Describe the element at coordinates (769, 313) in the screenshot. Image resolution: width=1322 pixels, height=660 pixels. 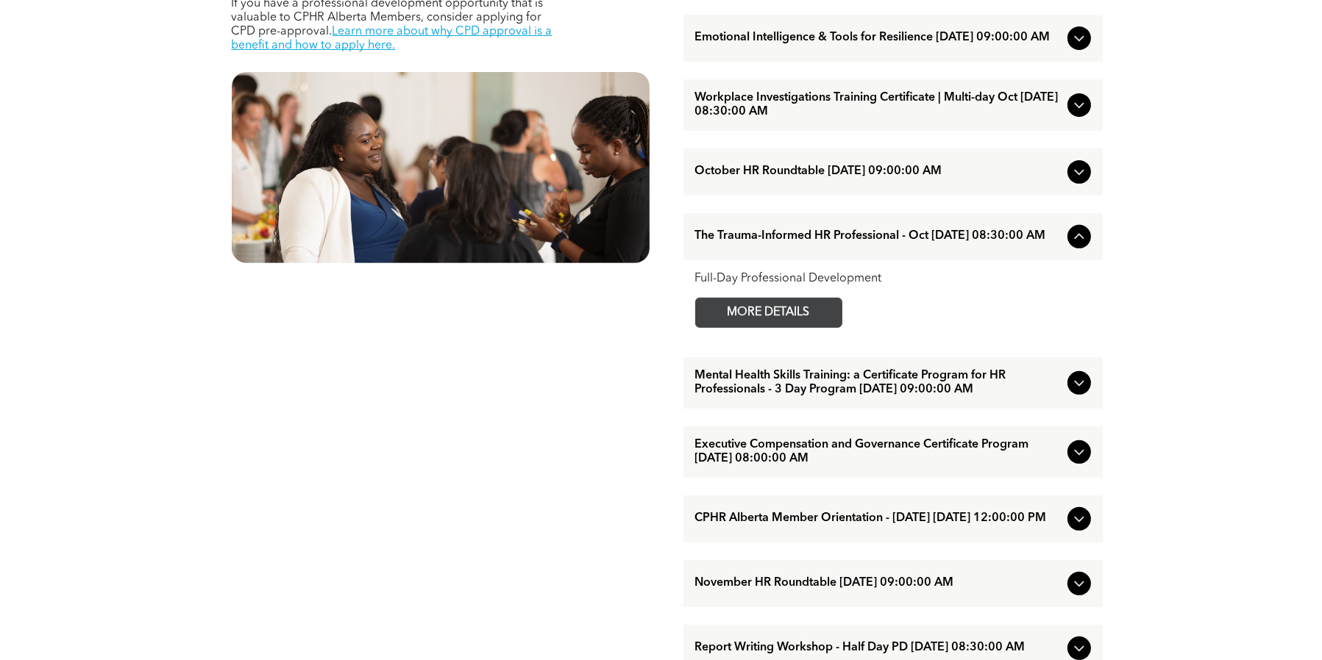
I see `span: MORE DETAILS` at that location.